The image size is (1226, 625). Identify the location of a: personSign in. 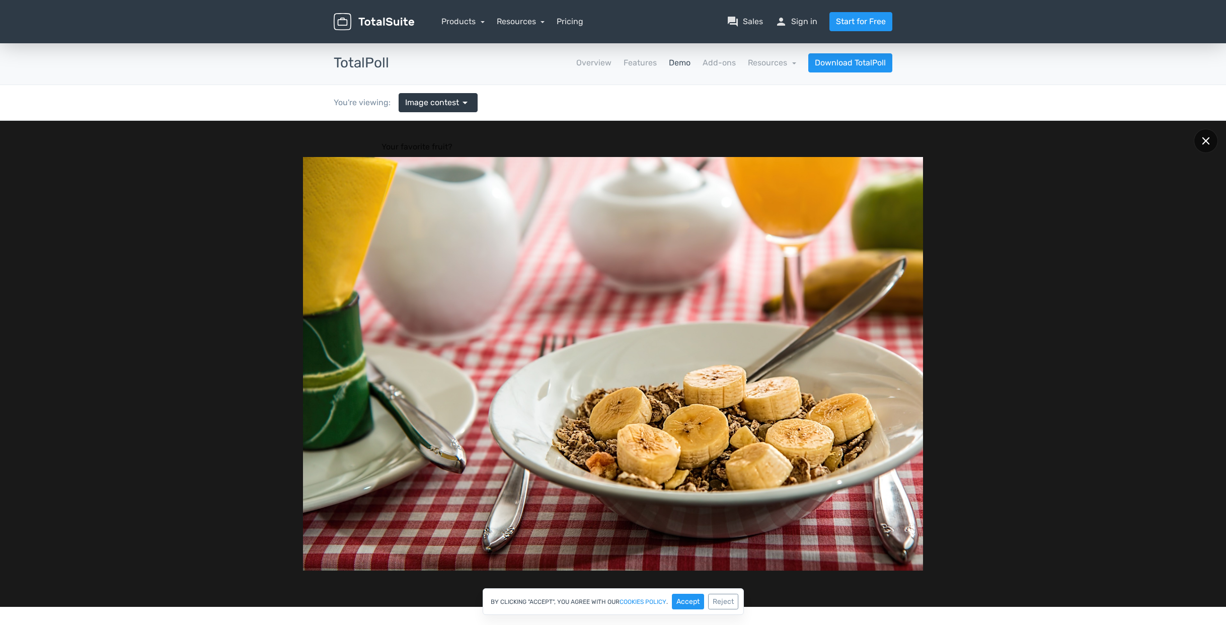
(796, 22).